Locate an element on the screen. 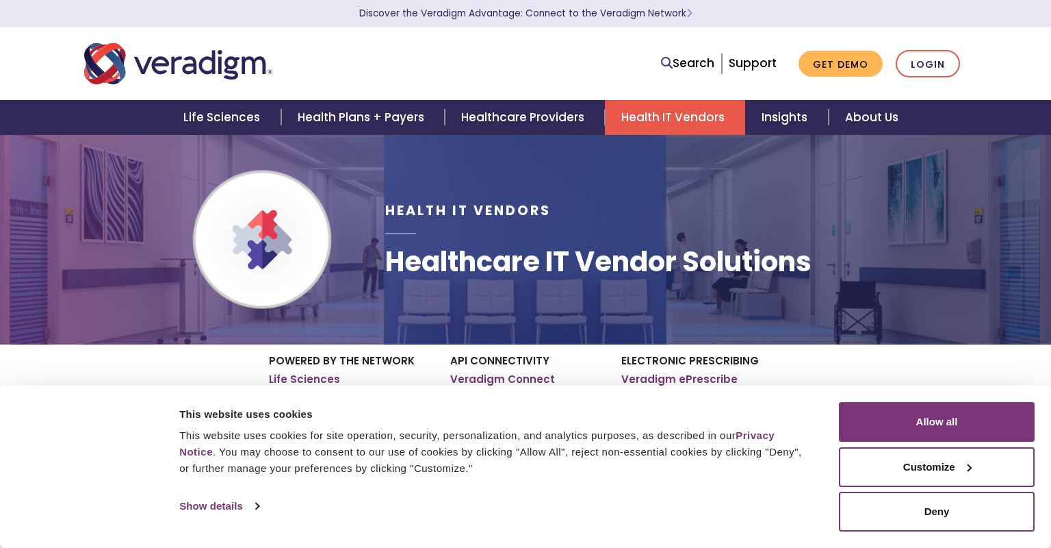 The width and height of the screenshot is (1051, 548). a: Support is located at coordinates (753, 63).